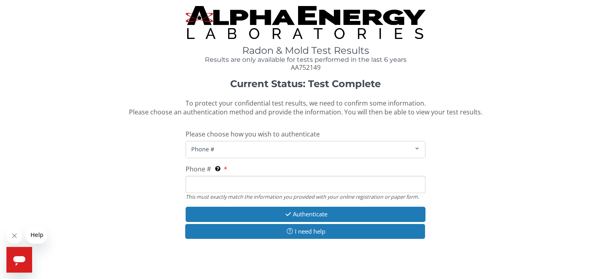  What do you see at coordinates (306, 84) in the screenshot?
I see `strong: Current Status: Test Complete` at bounding box center [306, 84].